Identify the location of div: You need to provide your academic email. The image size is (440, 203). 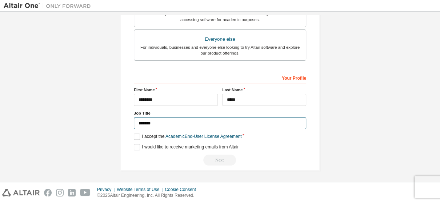
(220, 160).